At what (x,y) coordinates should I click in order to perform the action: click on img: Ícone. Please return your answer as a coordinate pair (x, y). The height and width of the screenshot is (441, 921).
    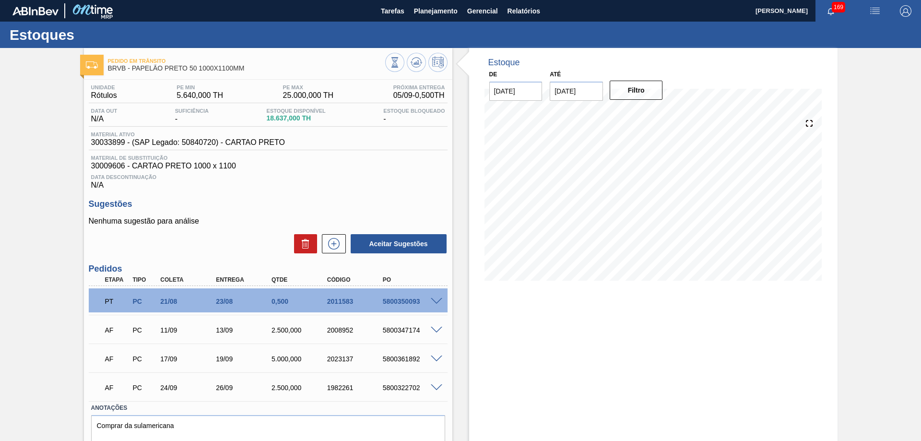
    Looking at the image, I should click on (92, 65).